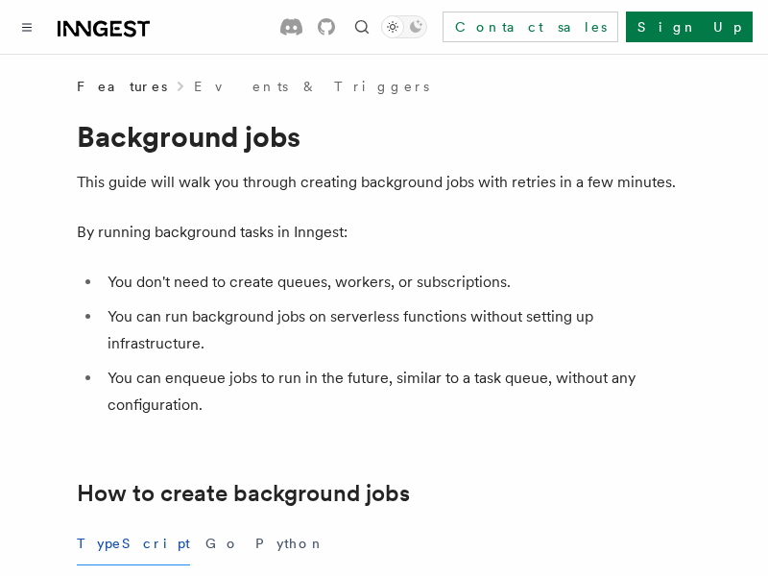 Image resolution: width=768 pixels, height=576 pixels. I want to click on button: Go, so click(223, 544).